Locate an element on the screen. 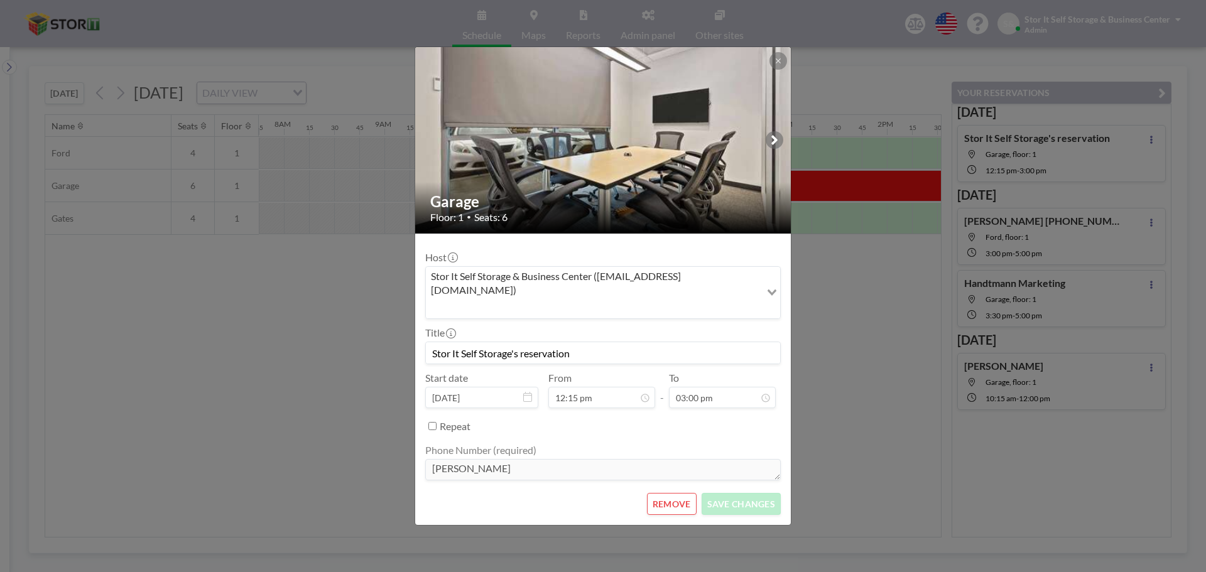 This screenshot has width=1206, height=572. div: Search for option is located at coordinates (603, 293).